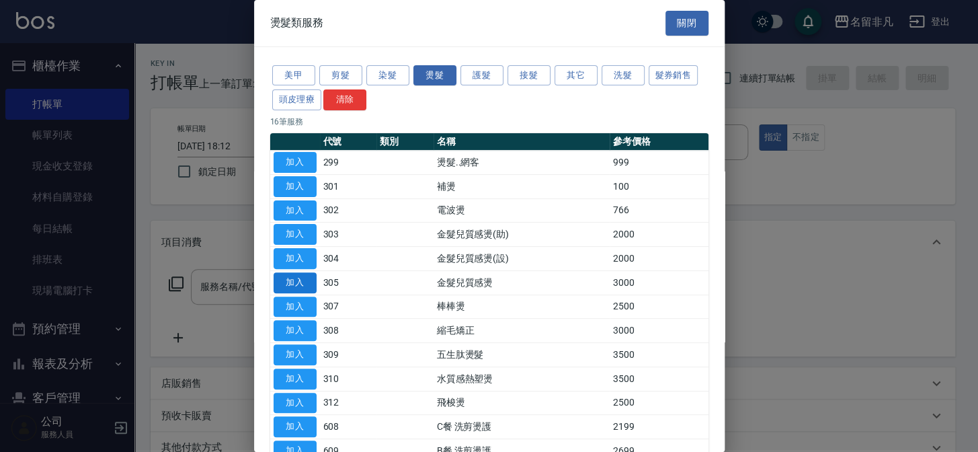  Describe the element at coordinates (348, 259) in the screenshot. I see `td: 304` at that location.